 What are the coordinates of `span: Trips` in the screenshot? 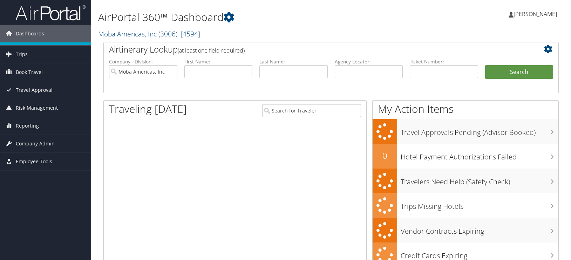 It's located at (22, 54).